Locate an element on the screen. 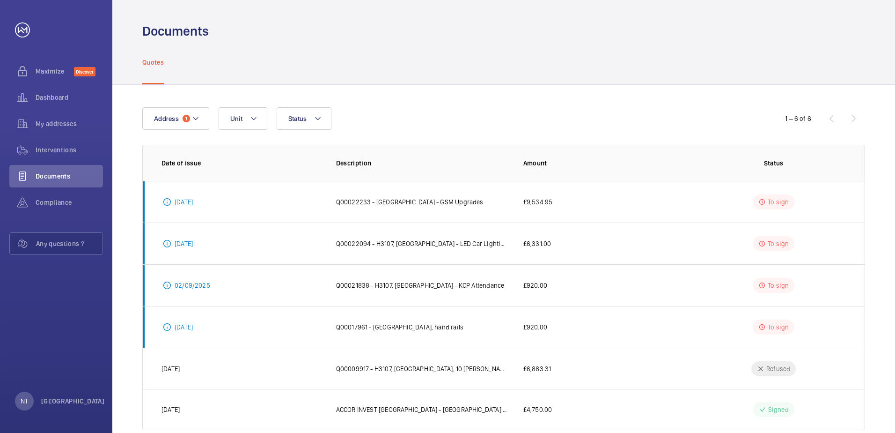 This screenshot has height=433, width=895. h1: Documents is located at coordinates (176, 31).